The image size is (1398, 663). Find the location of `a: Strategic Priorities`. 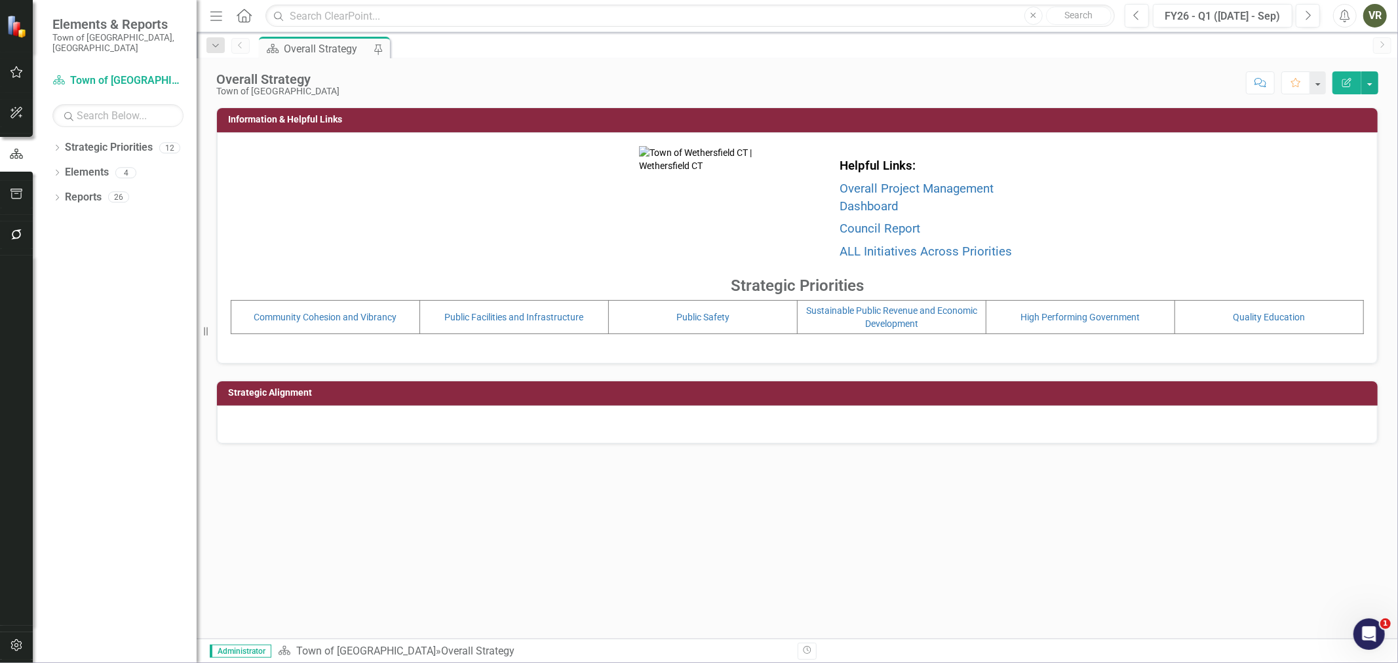

a: Strategic Priorities is located at coordinates (109, 147).